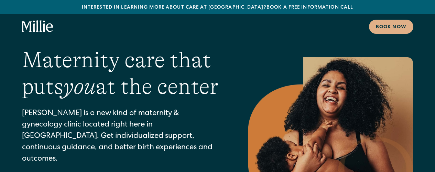  What do you see at coordinates (391, 26) in the screenshot?
I see `a: Book now` at bounding box center [391, 26].